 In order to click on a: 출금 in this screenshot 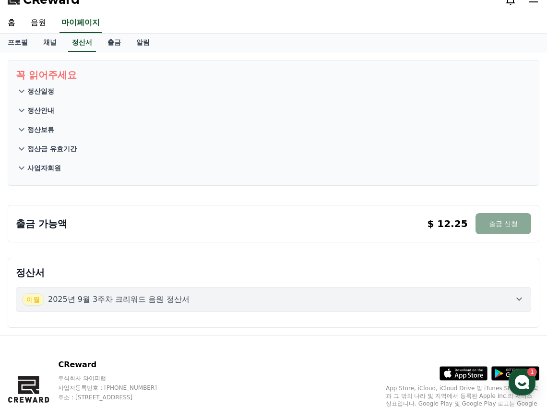, I will do `click(114, 43)`.